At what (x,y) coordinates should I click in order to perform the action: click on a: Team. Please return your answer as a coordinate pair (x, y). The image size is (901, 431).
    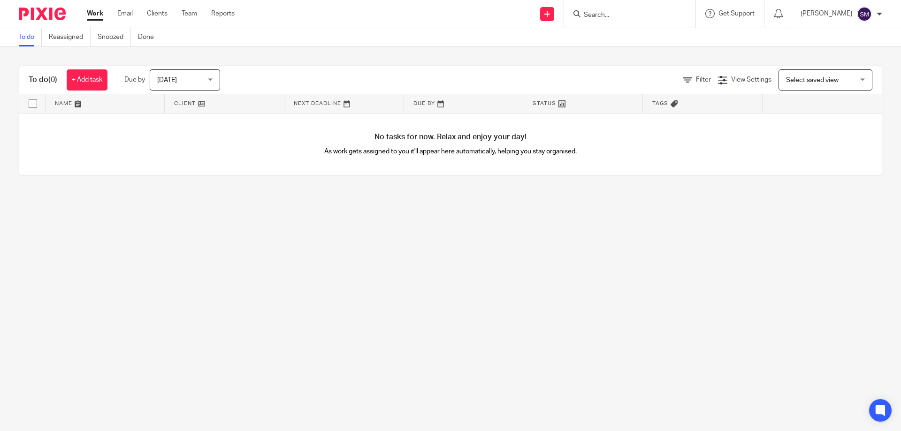
    Looking at the image, I should click on (189, 14).